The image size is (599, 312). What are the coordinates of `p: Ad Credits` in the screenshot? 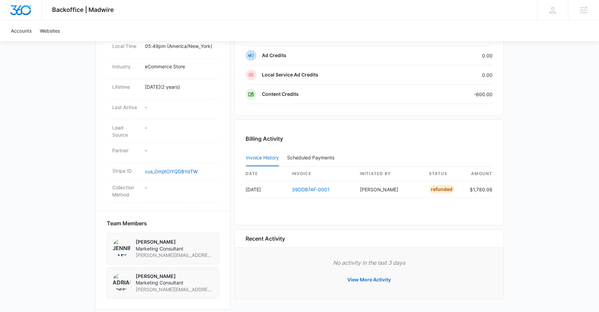 It's located at (274, 55).